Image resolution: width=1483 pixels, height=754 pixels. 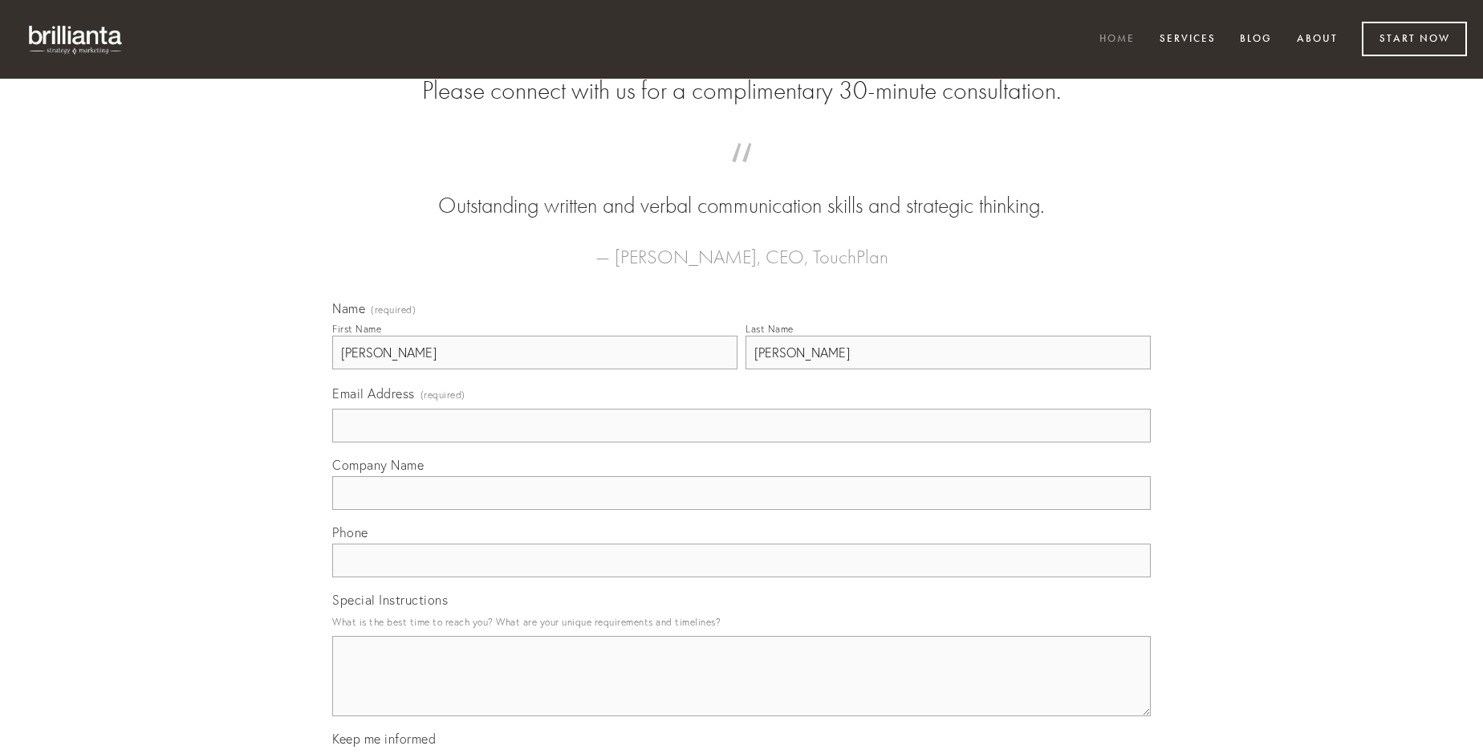 What do you see at coordinates (1317, 39) in the screenshot?
I see `a: About` at bounding box center [1317, 39].